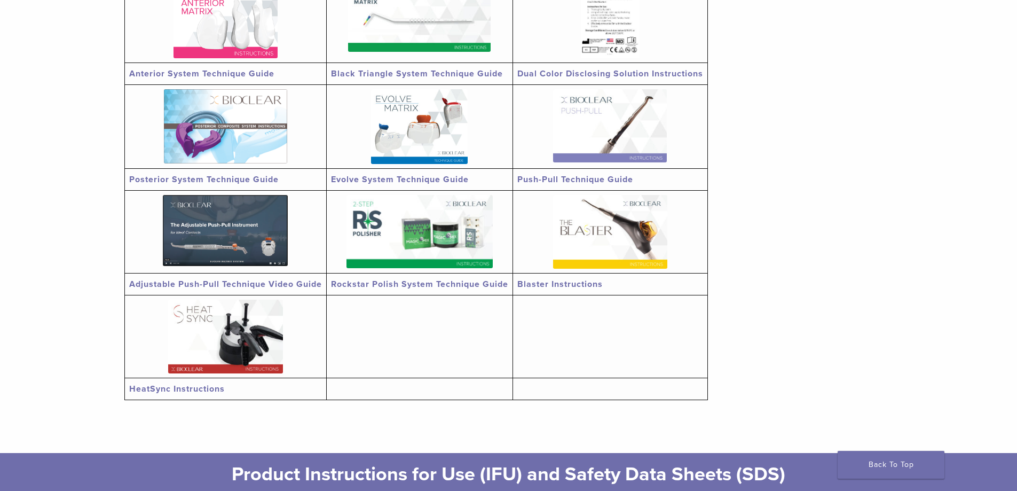  What do you see at coordinates (575, 179) in the screenshot?
I see `a: Push-Pull Technique Guide` at bounding box center [575, 179].